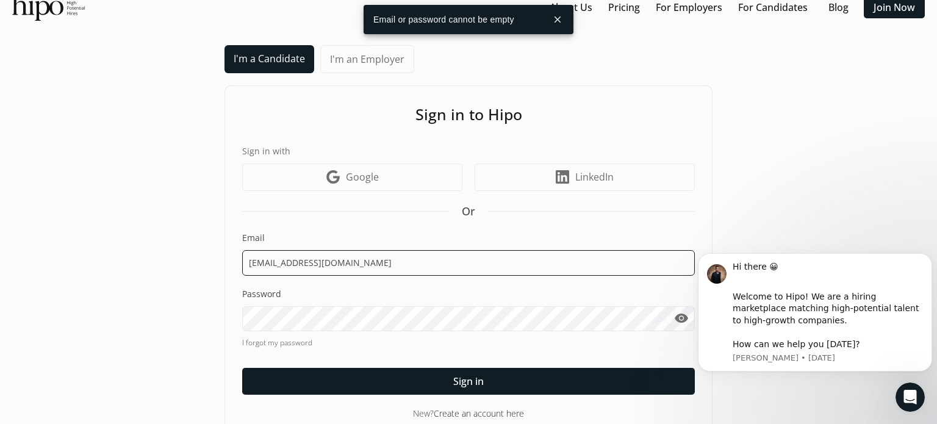 This screenshot has height=424, width=937. Describe the element at coordinates (122, 77) in the screenshot. I see `div: message notification from Adam, 3w ago. Hi there 😀 ​ Welcome to Hipo! We are a hiring marketplace...` at that location.